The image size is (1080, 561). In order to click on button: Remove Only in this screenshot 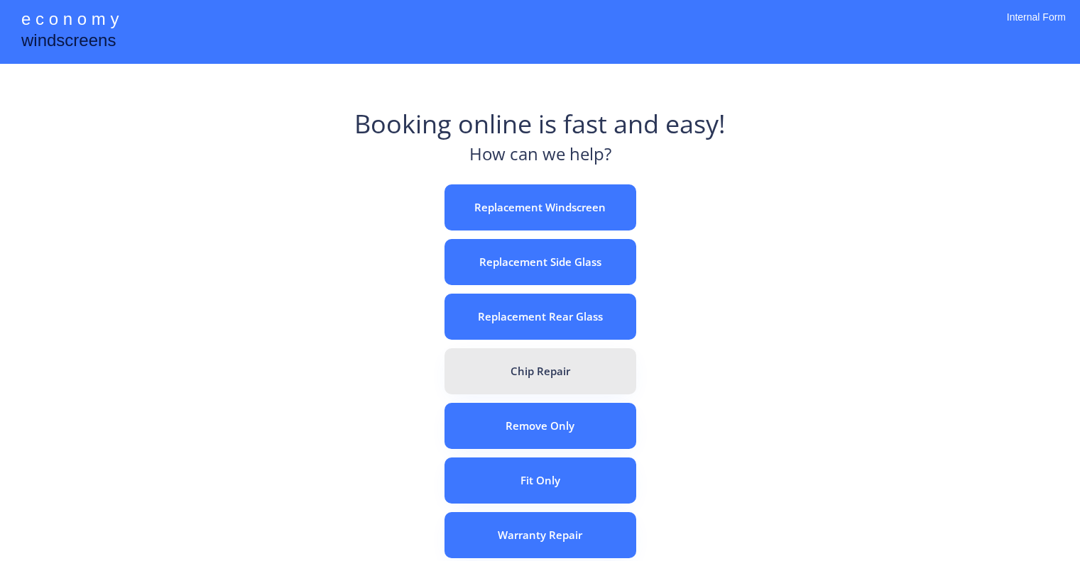, I will do `click(540, 426)`.